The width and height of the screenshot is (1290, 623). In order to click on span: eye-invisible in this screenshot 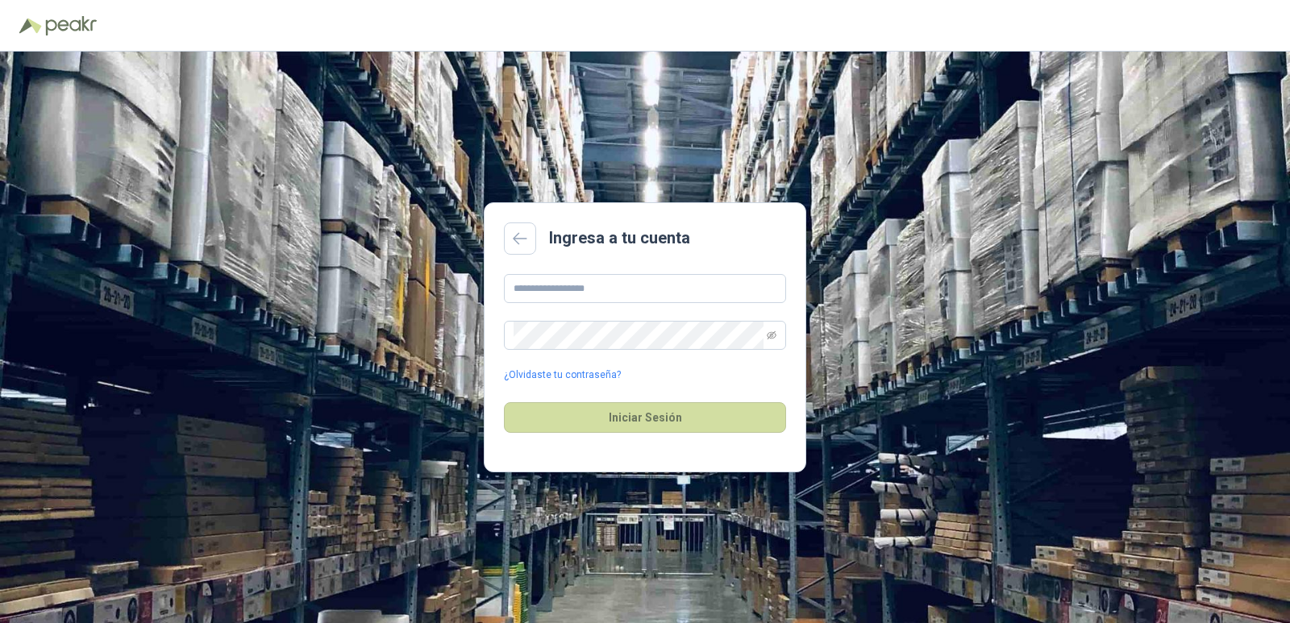, I will do `click(772, 336)`.